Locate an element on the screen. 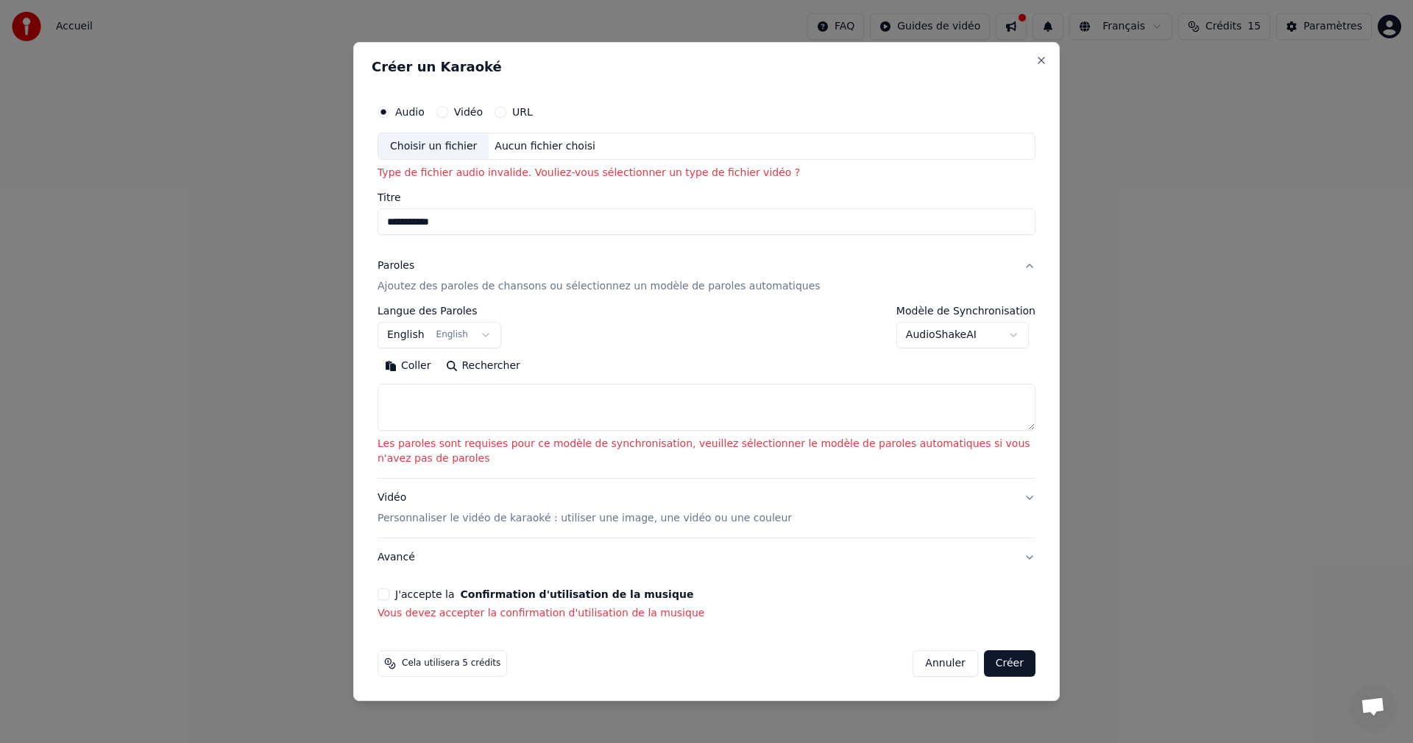 The width and height of the screenshot is (1413, 743). button: Avancé is located at coordinates (707, 557).